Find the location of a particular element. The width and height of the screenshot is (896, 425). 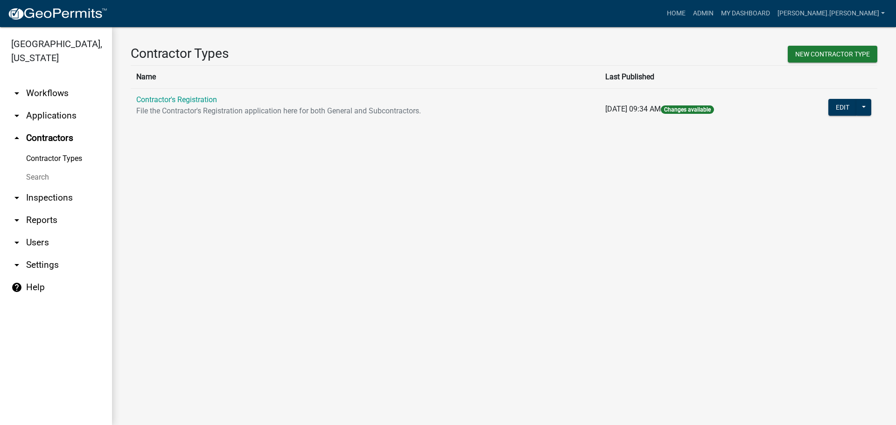

a: Admin is located at coordinates (703, 14).